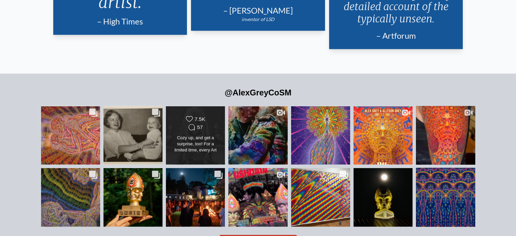  I want to click on img: Great to see so many friends at the CoSM Full Moon Gathering! See you at the..., so click(195, 197).